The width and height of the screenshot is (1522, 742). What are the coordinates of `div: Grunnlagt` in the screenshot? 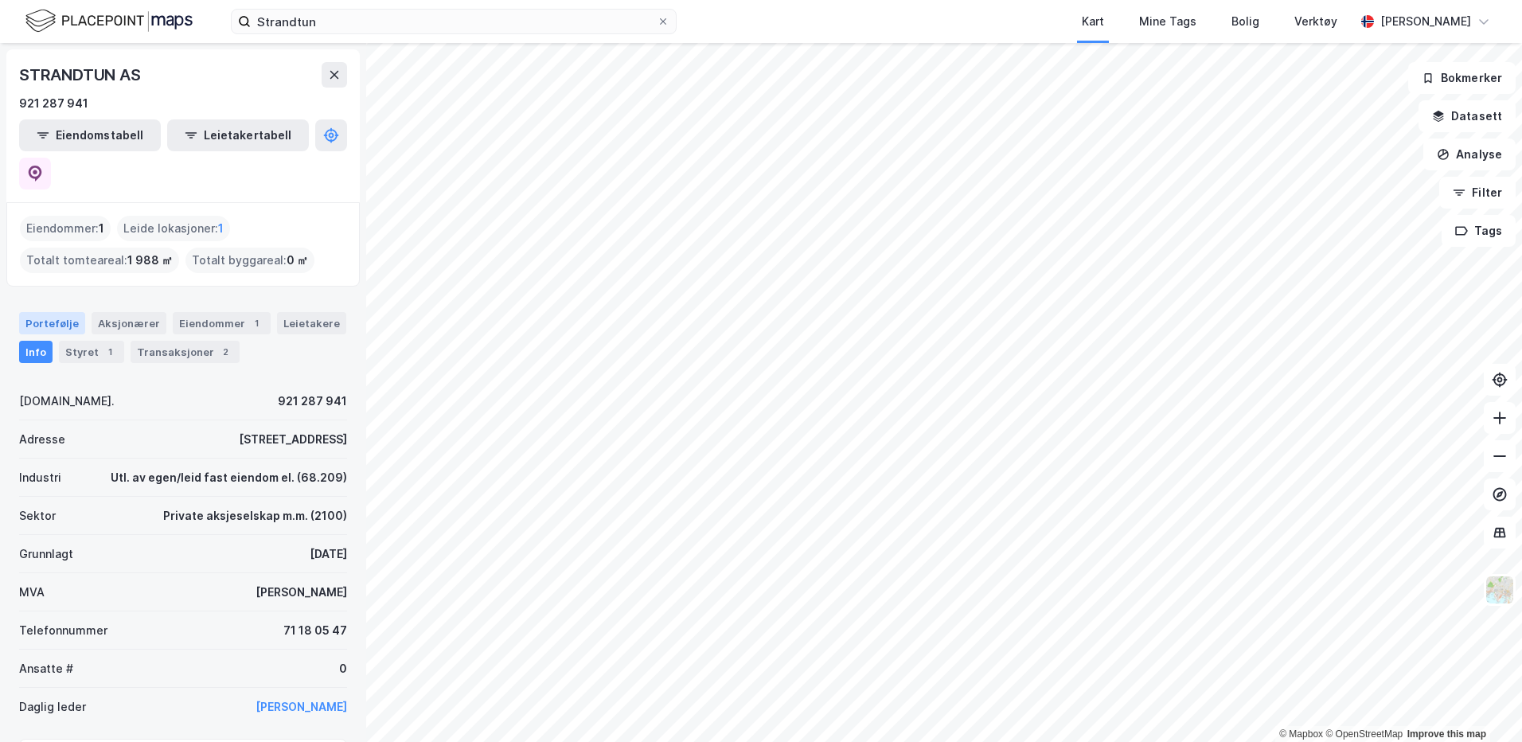 It's located at (46, 554).